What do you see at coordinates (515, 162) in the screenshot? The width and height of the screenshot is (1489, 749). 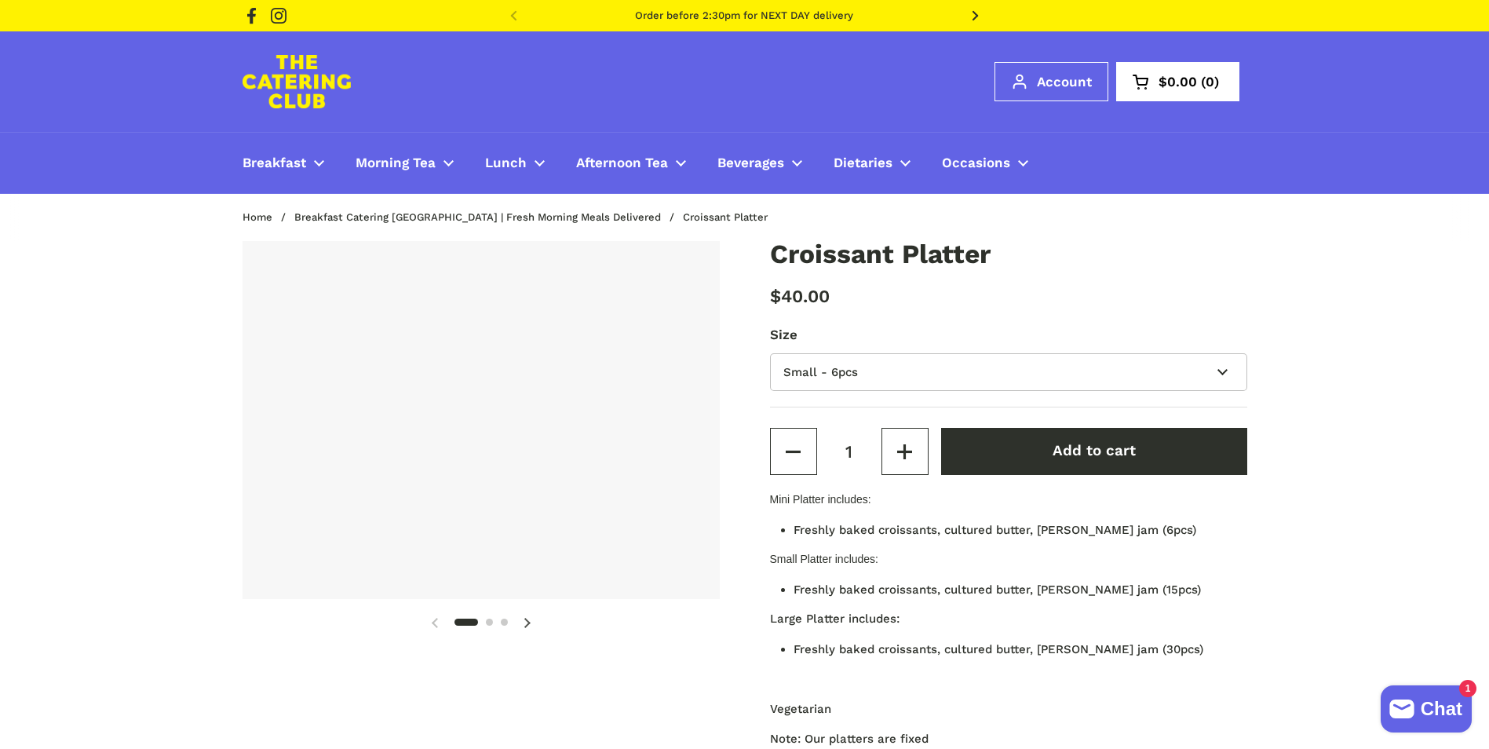 I see `a: Lunch` at bounding box center [515, 162].